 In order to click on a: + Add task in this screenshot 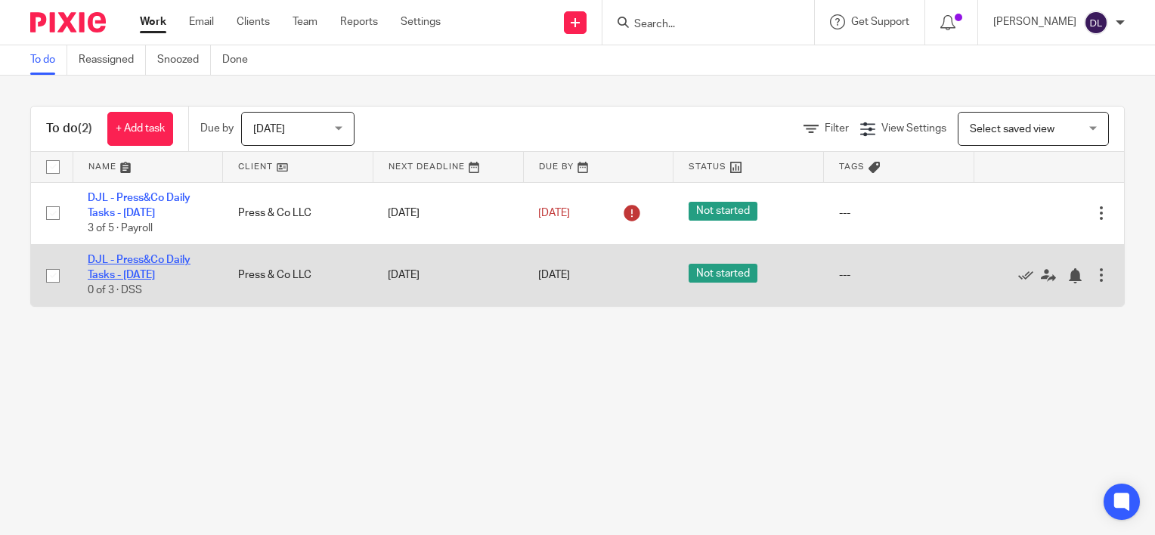, I will do `click(140, 129)`.